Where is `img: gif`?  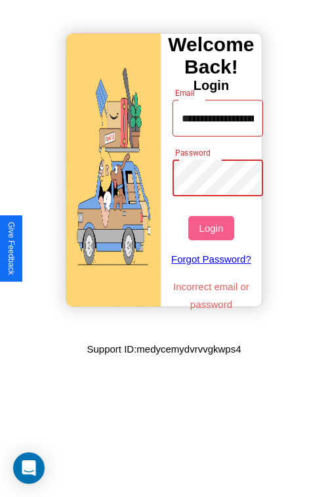
img: gif is located at coordinates (114, 170).